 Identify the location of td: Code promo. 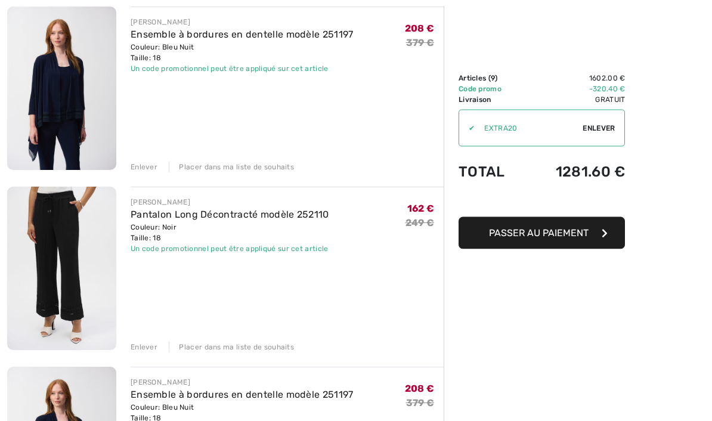
(492, 89).